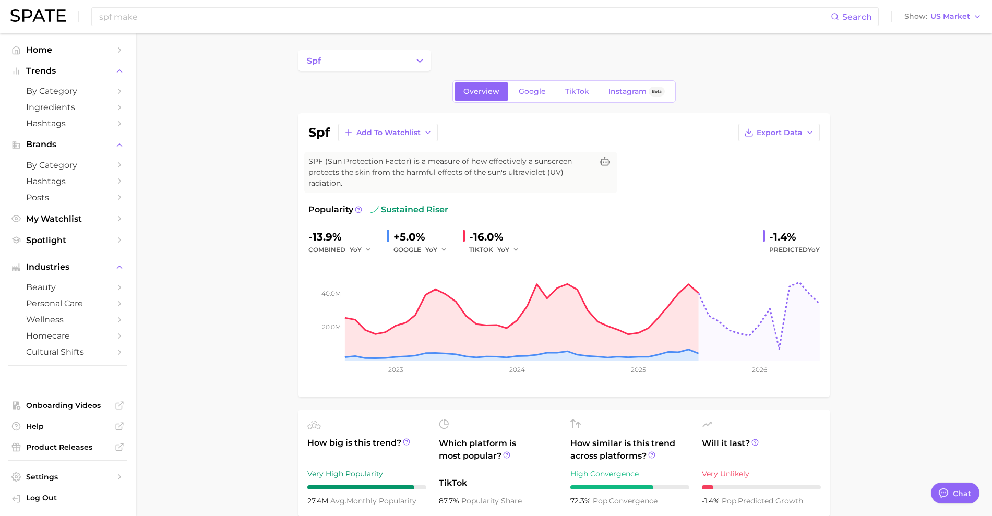 This screenshot has width=992, height=516. Describe the element at coordinates (491, 501) in the screenshot. I see `span: popularity share` at that location.